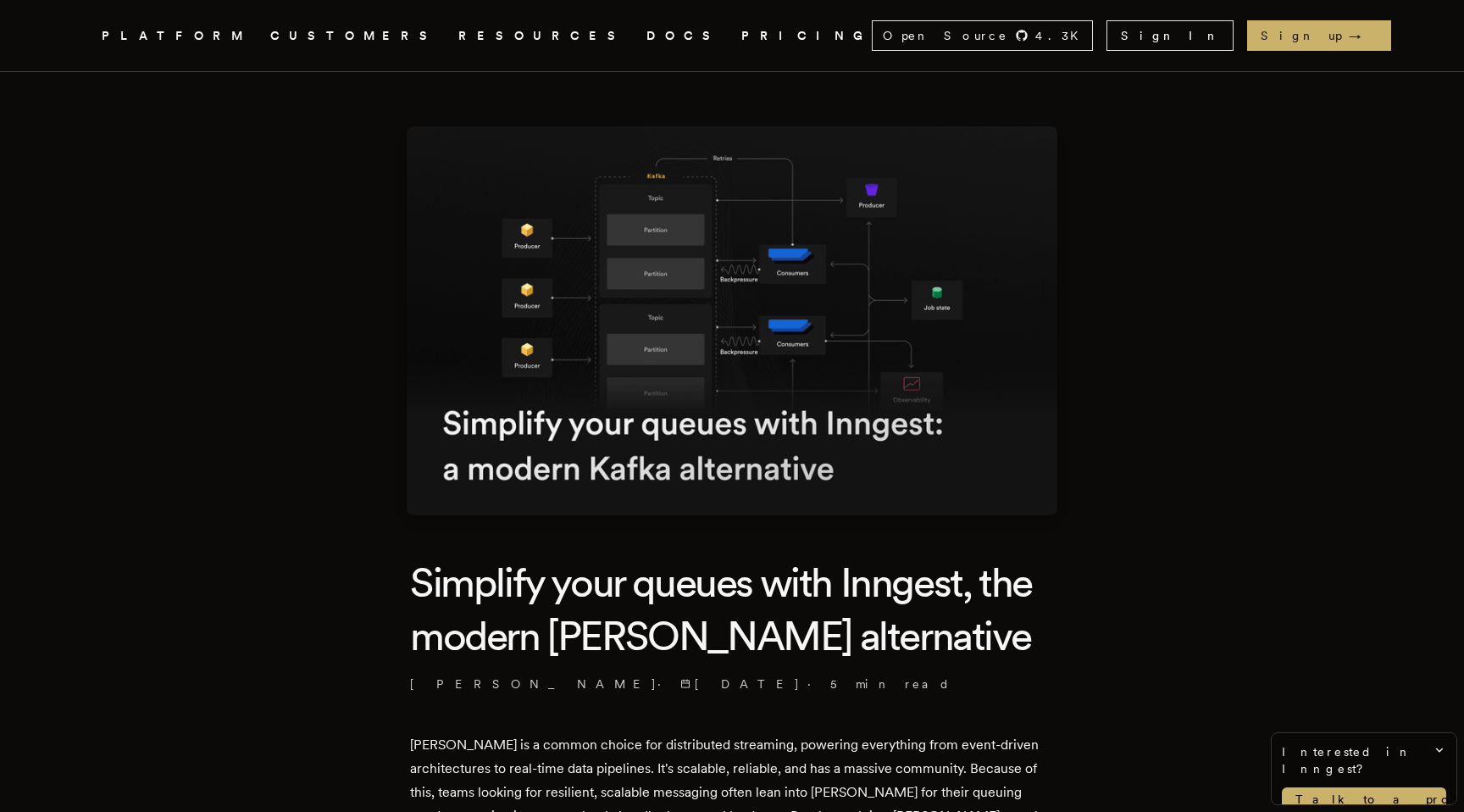 This screenshot has height=812, width=1464. Describe the element at coordinates (891, 684) in the screenshot. I see `span: 5 min read` at that location.